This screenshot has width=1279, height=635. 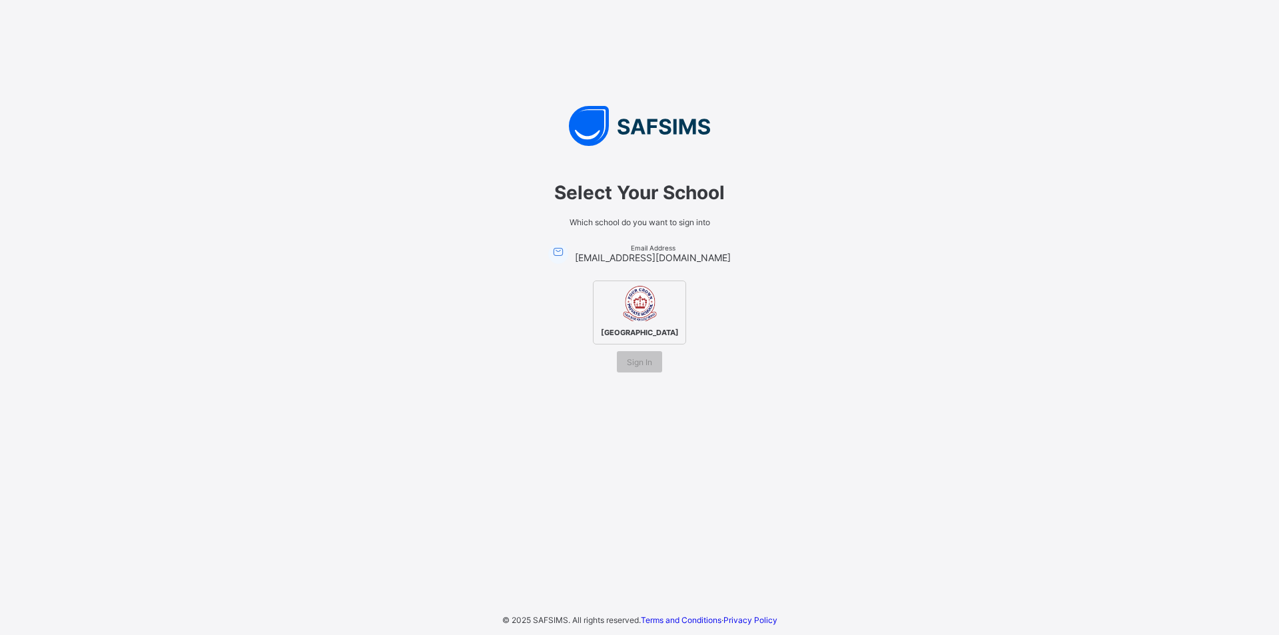 I want to click on span: Email Address, so click(x=653, y=248).